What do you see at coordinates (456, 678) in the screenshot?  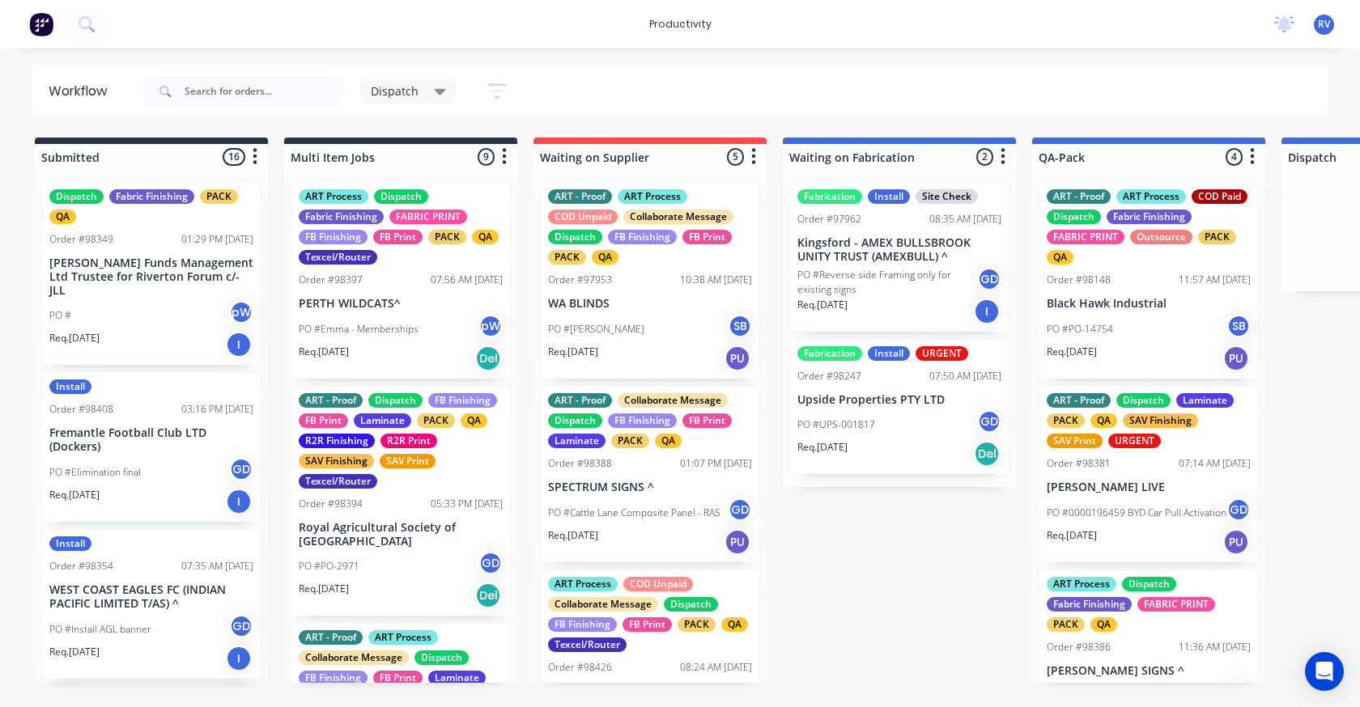 I see `div: Laminate` at bounding box center [456, 678].